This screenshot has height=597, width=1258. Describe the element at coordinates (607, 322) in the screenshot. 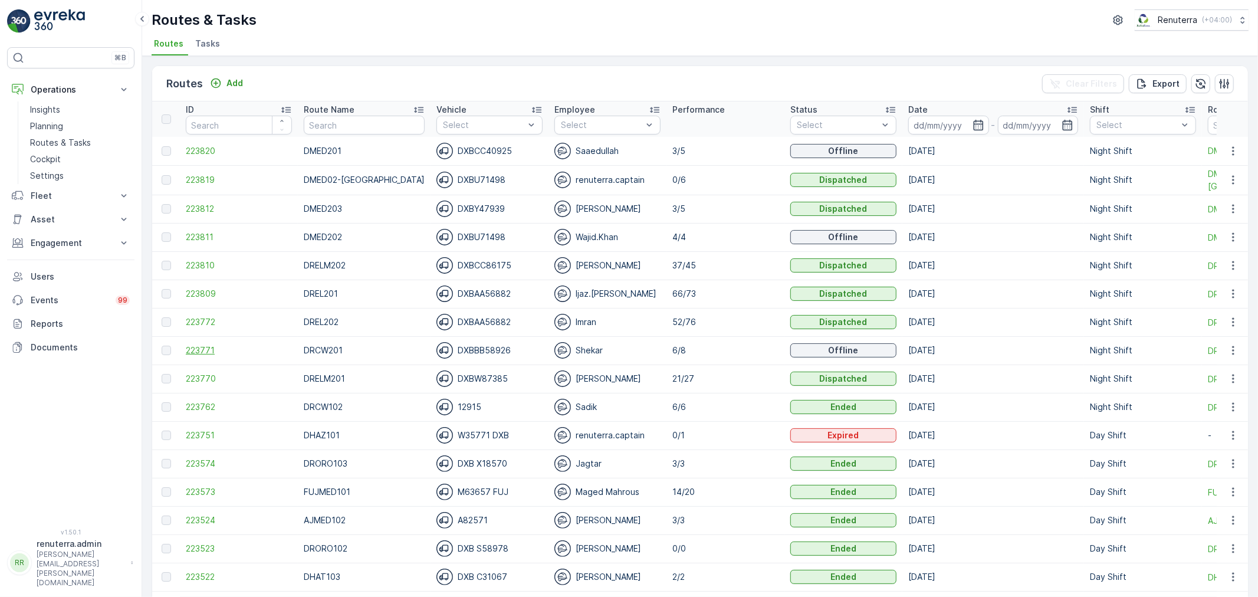

I see `div: Imran` at that location.